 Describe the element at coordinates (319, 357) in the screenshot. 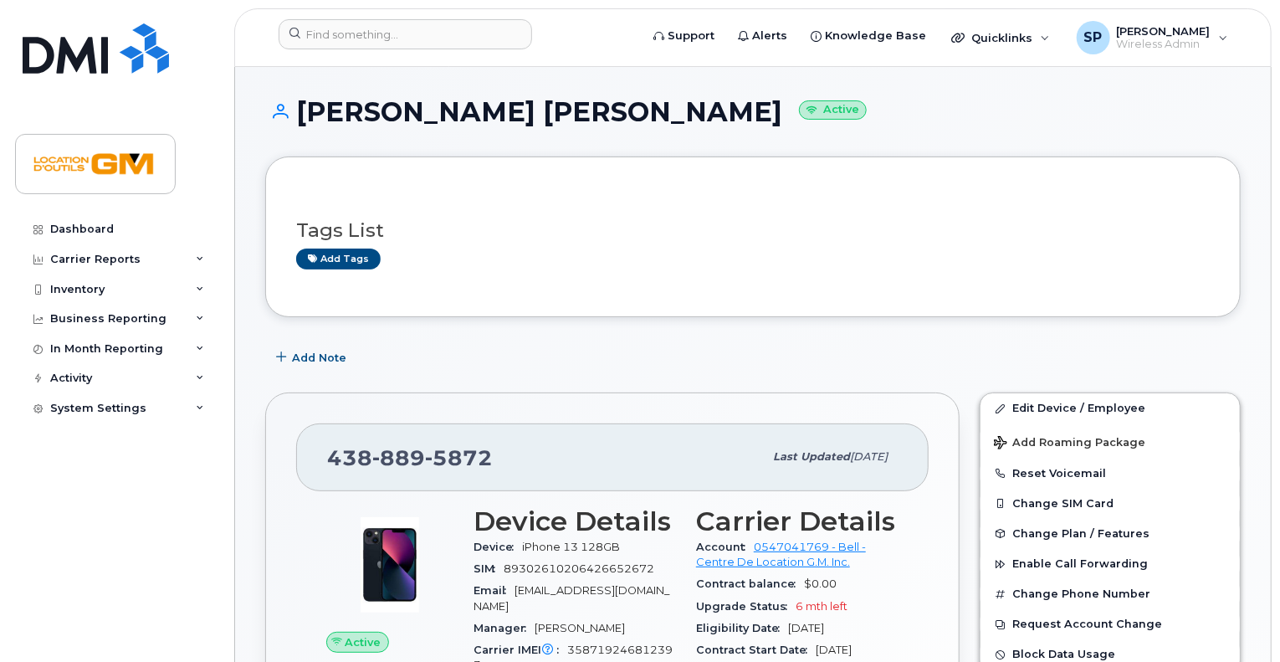

I see `span: Add Note` at that location.